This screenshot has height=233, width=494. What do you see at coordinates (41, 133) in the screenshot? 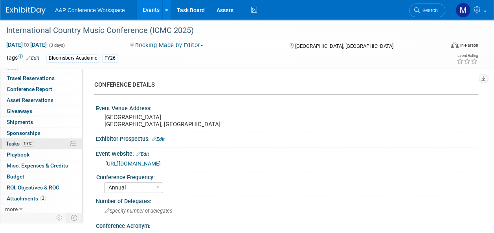
I see `a: Sponsorships` at bounding box center [41, 133].